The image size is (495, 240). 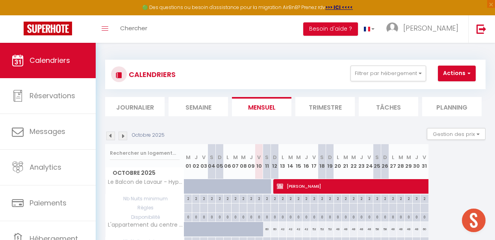 What do you see at coordinates (144, 173) in the screenshot?
I see `span: Octobre 2025` at bounding box center [144, 173].